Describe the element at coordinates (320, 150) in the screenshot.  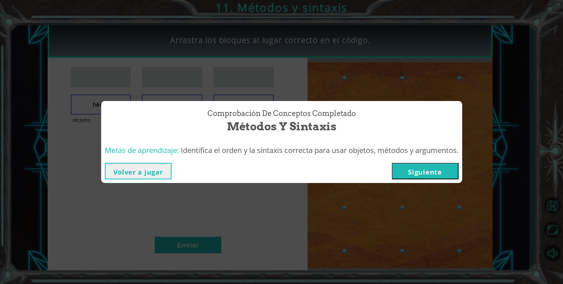
I see `span: Identifica el orden y la sintaxis correcta para usar objetos, métodos y argumentos.` at that location.